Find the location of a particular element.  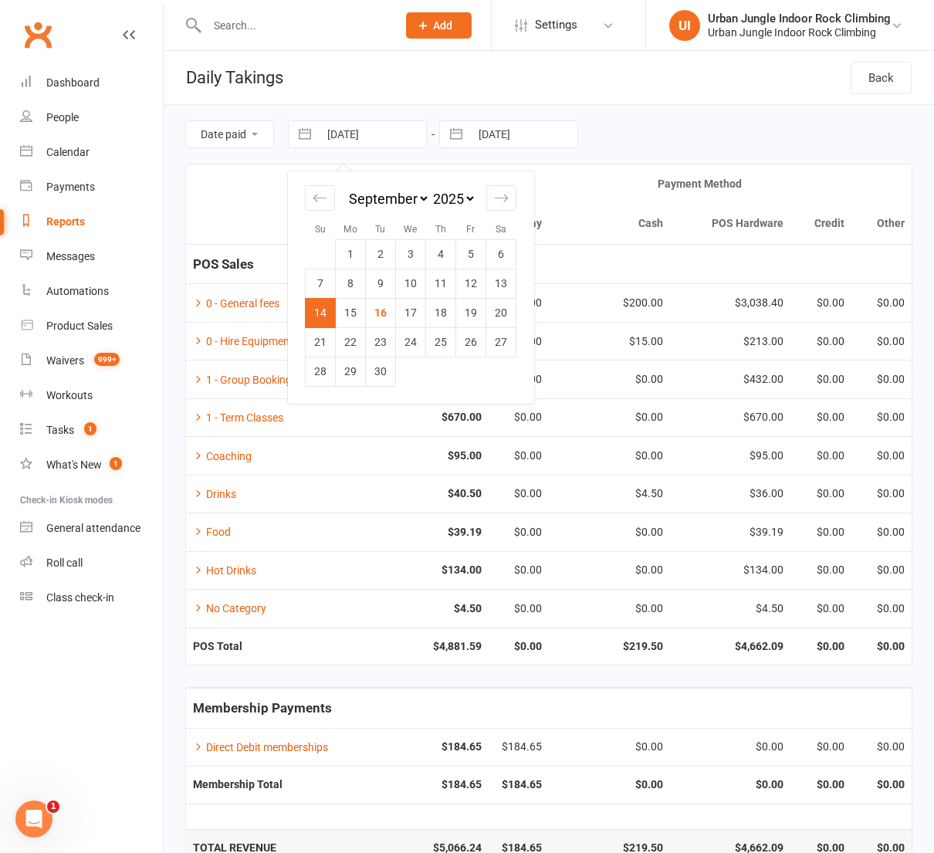

small: Tu is located at coordinates (380, 229).